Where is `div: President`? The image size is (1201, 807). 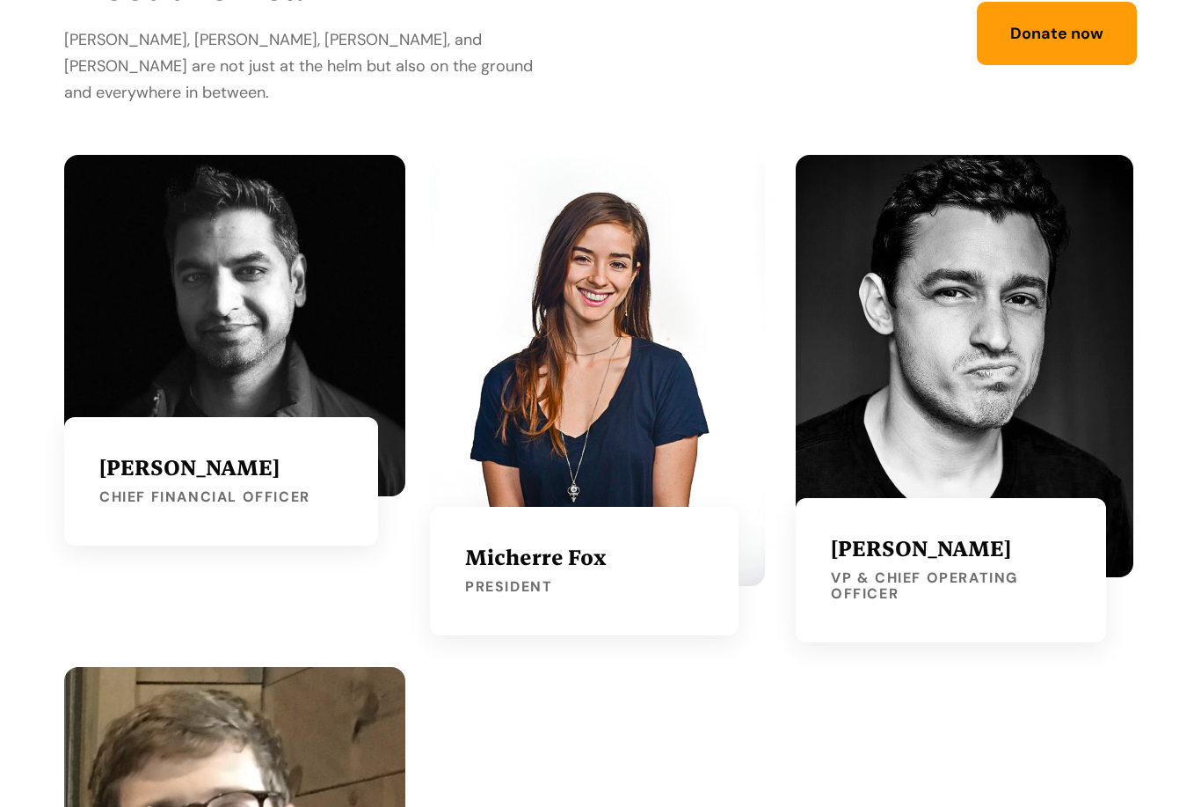 div: President is located at coordinates (584, 587).